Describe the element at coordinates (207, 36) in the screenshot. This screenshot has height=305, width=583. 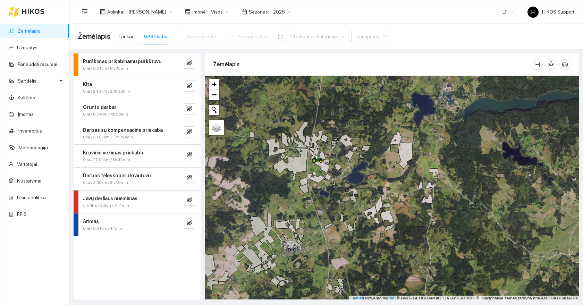
I see `input: Pradžios data` at that location.